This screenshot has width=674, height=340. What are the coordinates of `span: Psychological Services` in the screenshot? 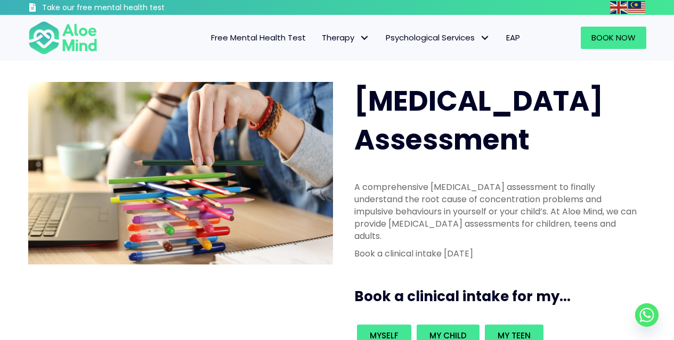 It's located at (438, 37).